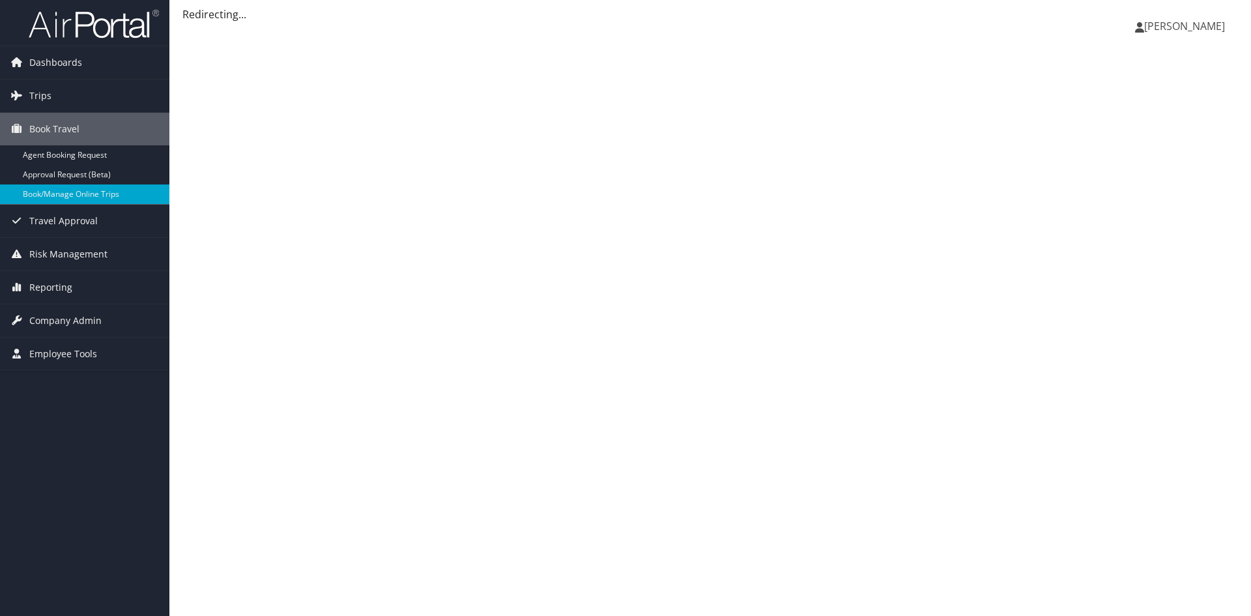 The image size is (1251, 616). Describe the element at coordinates (55, 63) in the screenshot. I see `span: Dashboards` at that location.